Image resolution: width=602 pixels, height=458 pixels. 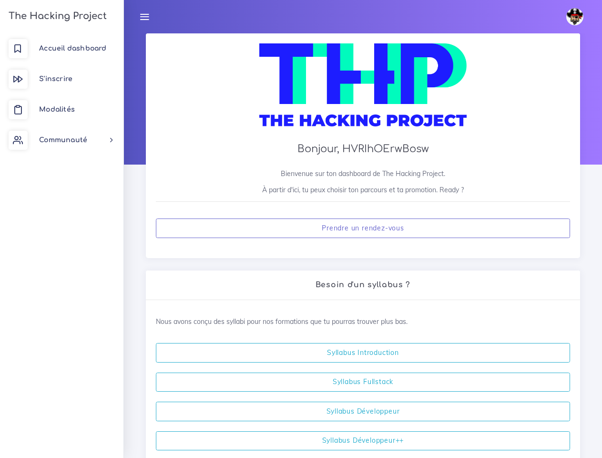 What do you see at coordinates (363, 228) in the screenshot?
I see `a: Prendre un rendez-vous` at bounding box center [363, 228].